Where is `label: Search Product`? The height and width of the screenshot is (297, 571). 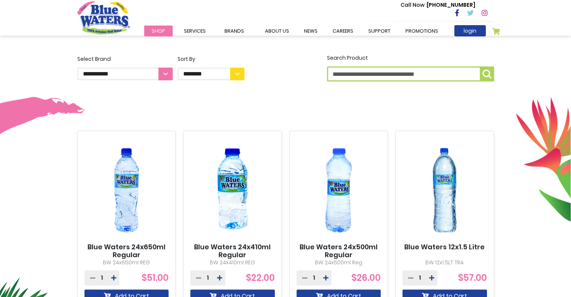 label: Search Product is located at coordinates (410, 68).